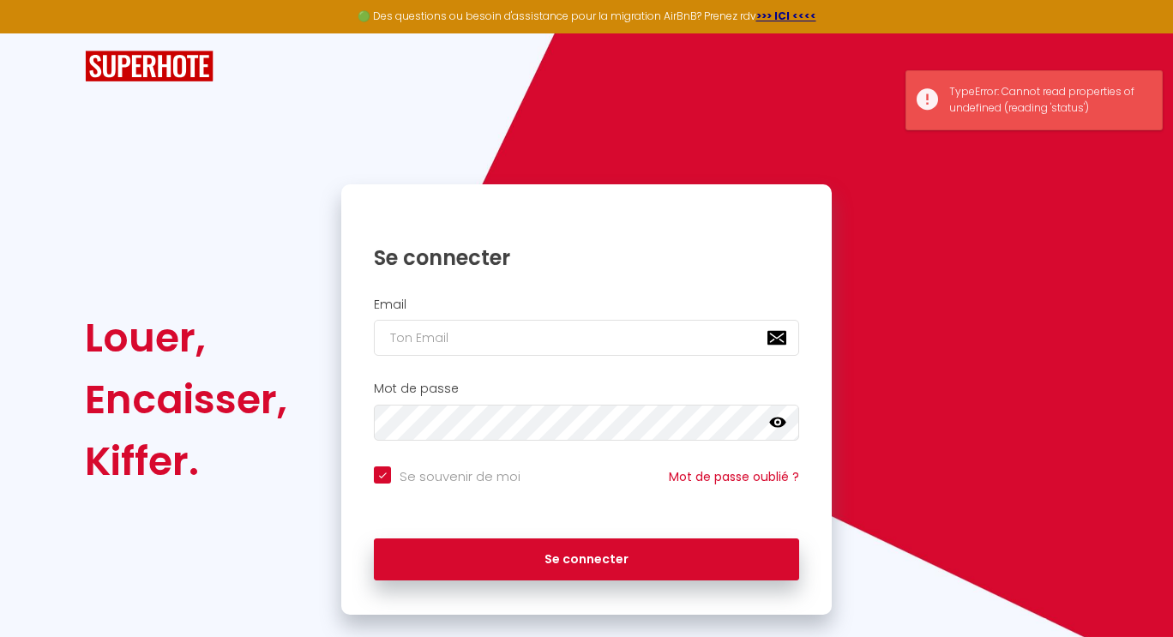  I want to click on input: Ton Email, so click(587, 338).